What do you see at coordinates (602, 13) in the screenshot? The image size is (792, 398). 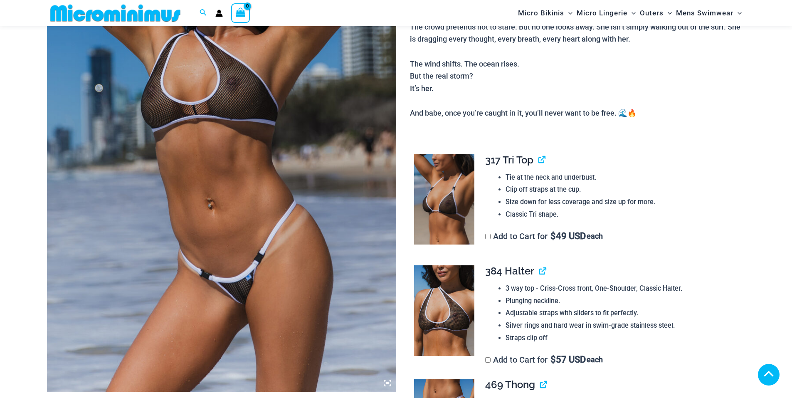 I see `span: Micro Lingerie` at bounding box center [602, 13].